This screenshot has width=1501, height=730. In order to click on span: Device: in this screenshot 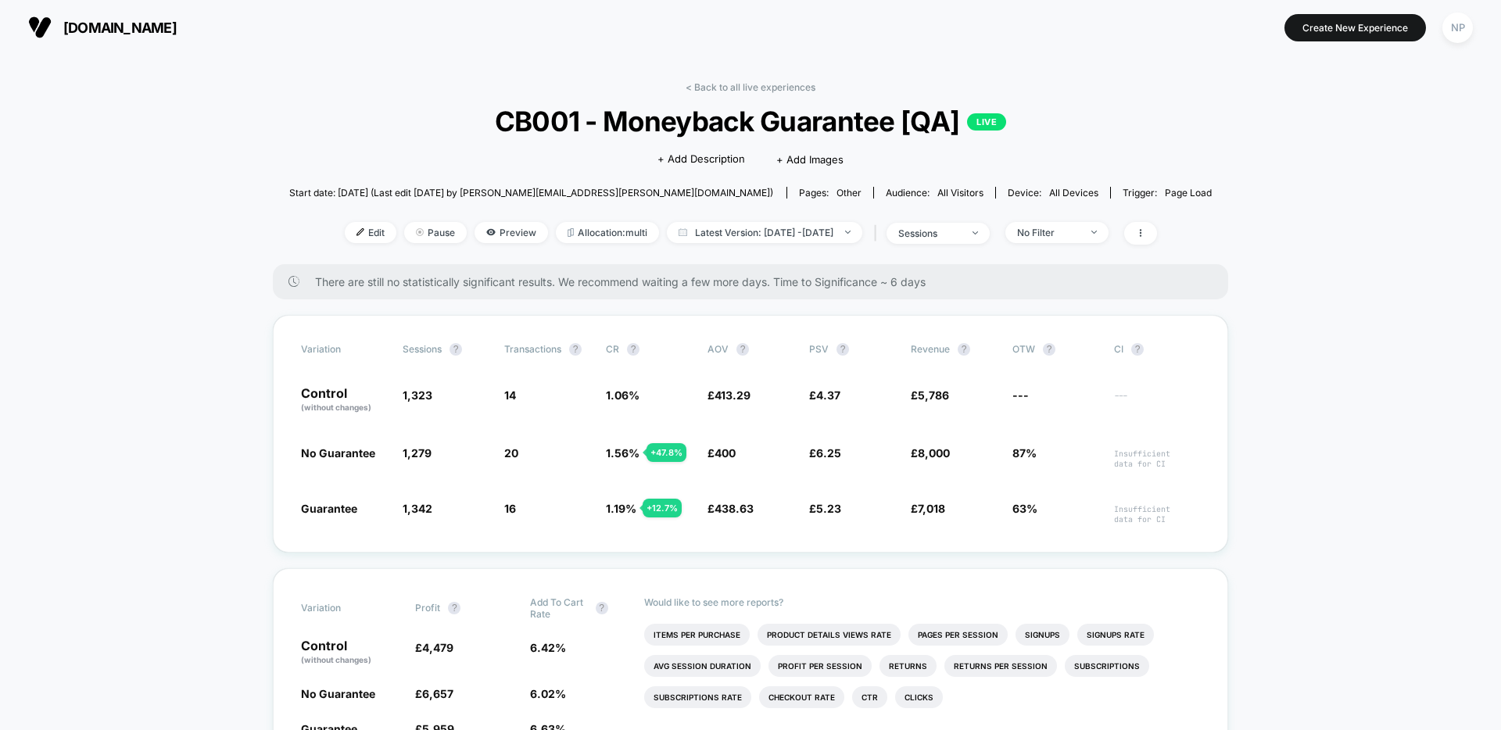, I will do `click(1052, 192)`.